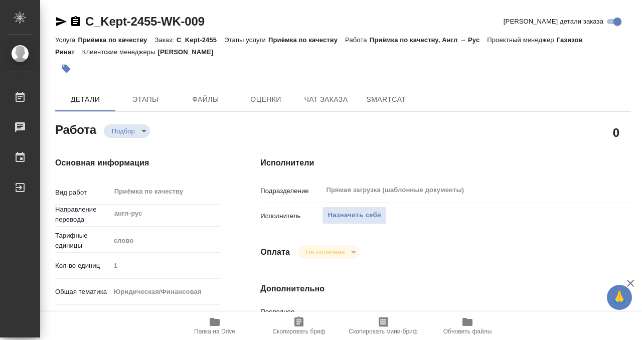  I want to click on button: Скопировать бриф, so click(299, 326).